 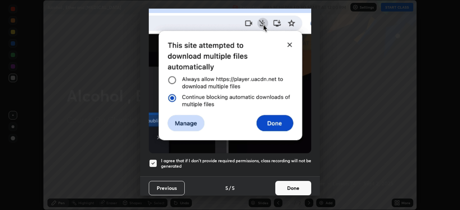 I want to click on button: Previous, so click(x=167, y=188).